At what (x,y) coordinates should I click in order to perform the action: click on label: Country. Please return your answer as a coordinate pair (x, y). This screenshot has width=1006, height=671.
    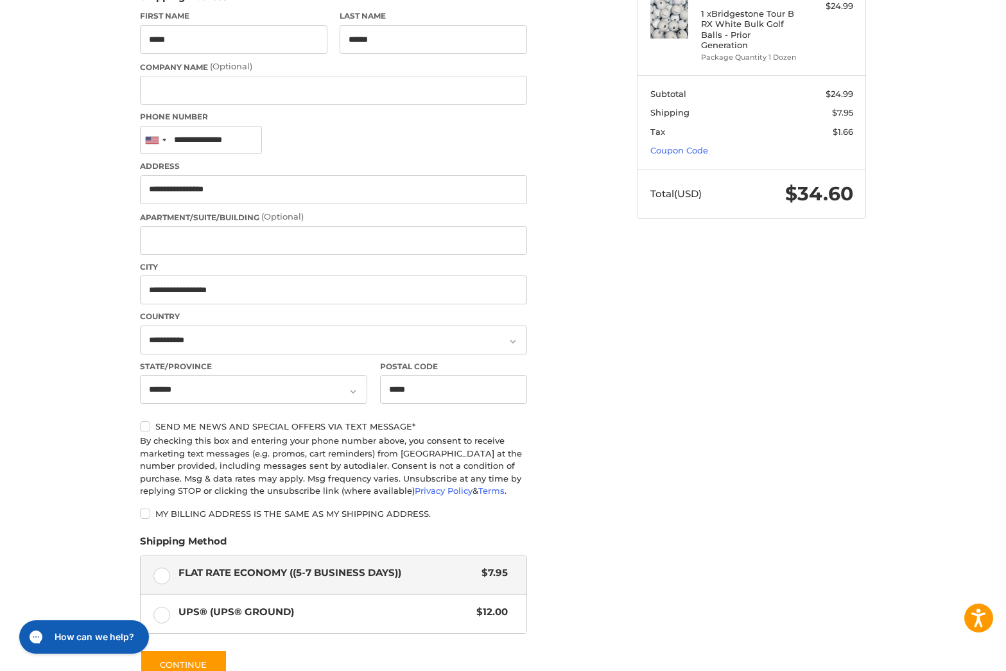
    Looking at the image, I should click on (333, 316).